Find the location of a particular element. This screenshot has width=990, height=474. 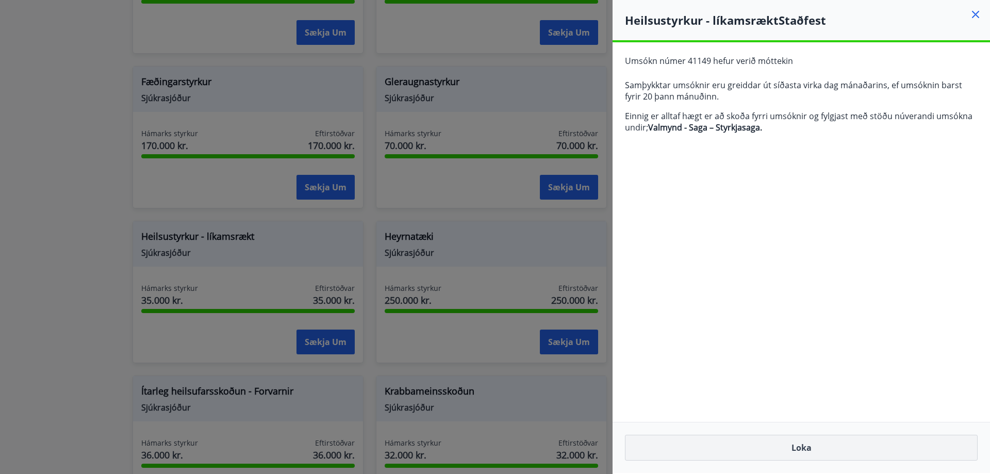

h4: Heilsustyrkur - líkamsrækt Staðfest is located at coordinates (807, 20).